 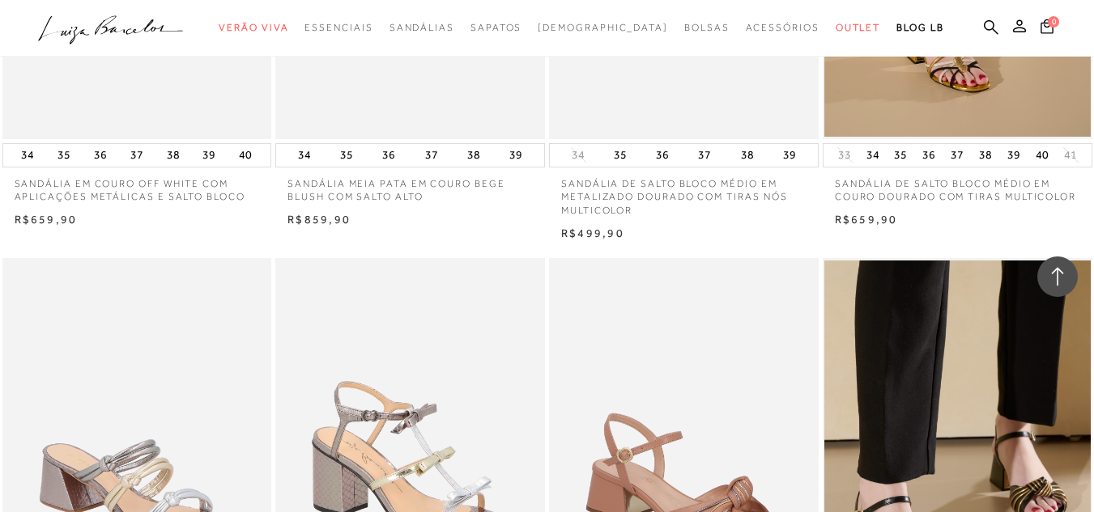 I want to click on p: SANDÁLIA MEIA PATA EM COURO BEGE BLUSH COM SALTO ALTO, so click(x=410, y=186).